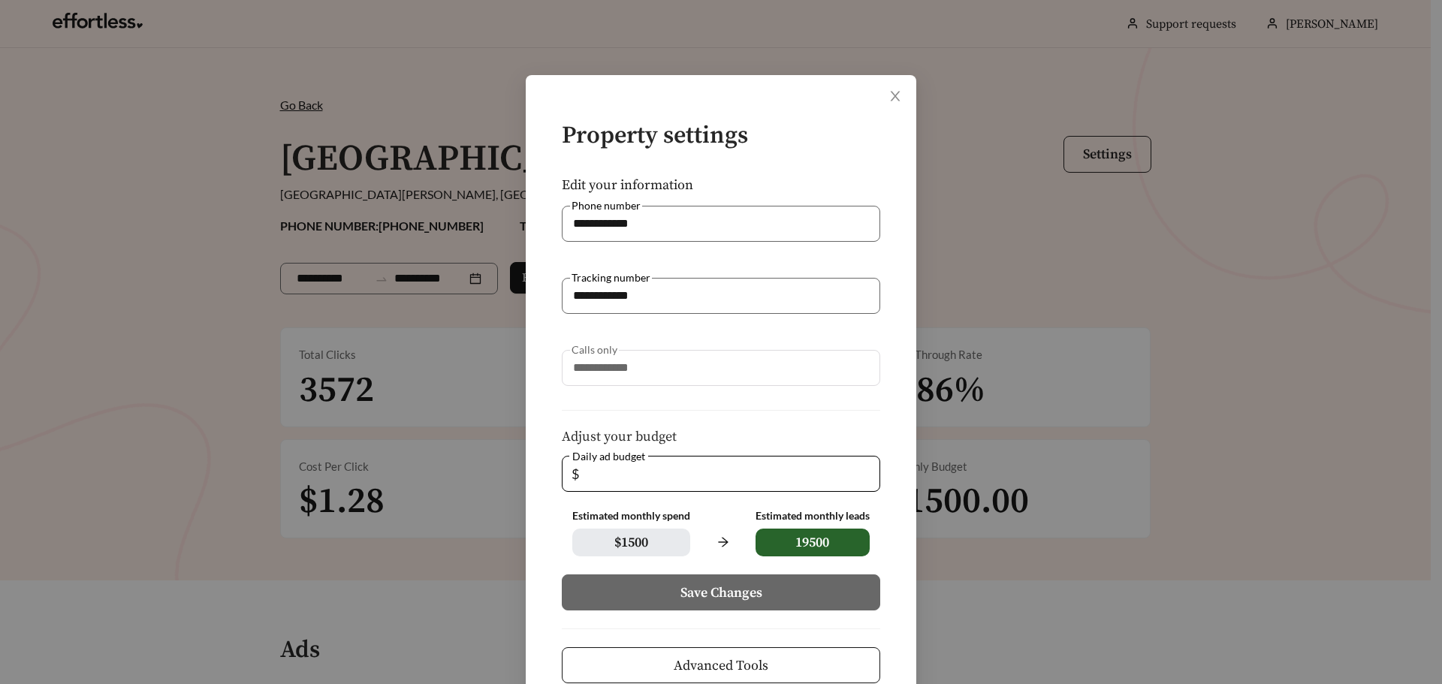  I want to click on span: 19500, so click(812, 542).